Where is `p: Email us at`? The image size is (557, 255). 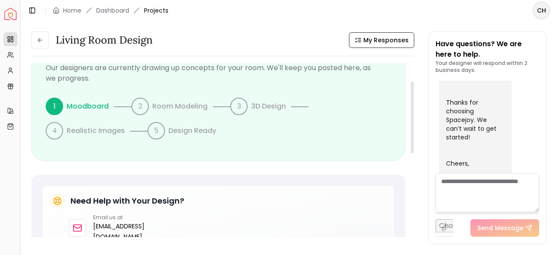
p: Email us at is located at coordinates (119, 217).